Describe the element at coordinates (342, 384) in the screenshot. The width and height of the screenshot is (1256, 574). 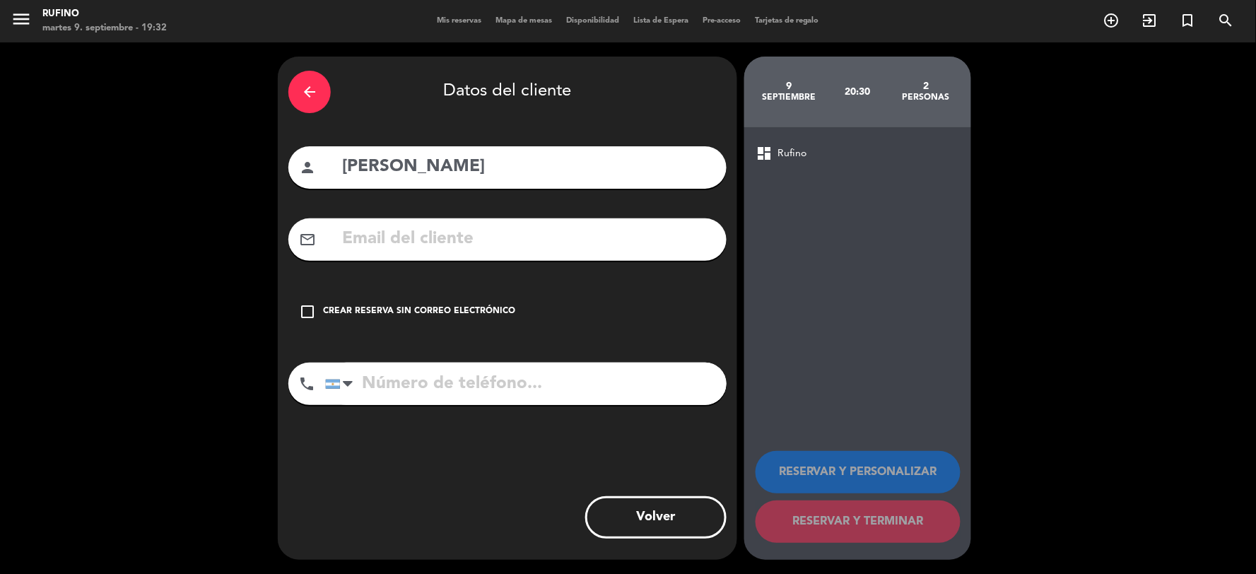
I see `div: Argentina: +54` at that location.